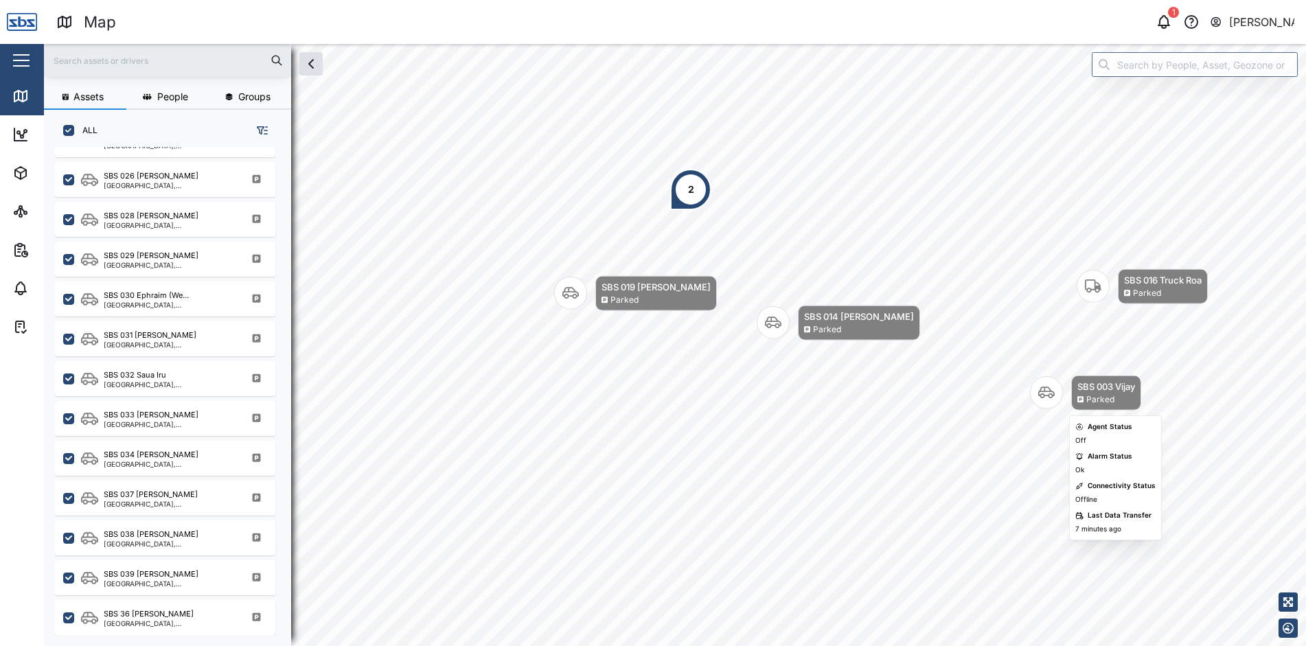  What do you see at coordinates (172, 391) in the screenshot?
I see `div: grid` at bounding box center [172, 391].